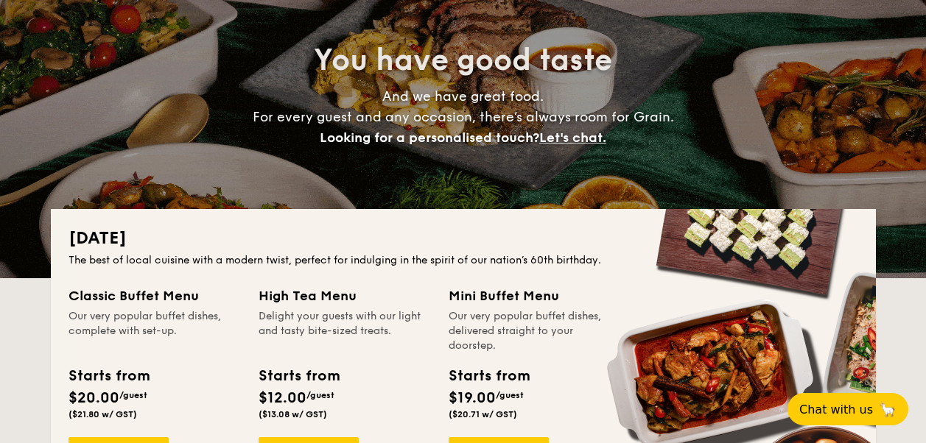  What do you see at coordinates (429, 138) in the screenshot?
I see `span: Looking for a personalised touch?` at bounding box center [429, 138].